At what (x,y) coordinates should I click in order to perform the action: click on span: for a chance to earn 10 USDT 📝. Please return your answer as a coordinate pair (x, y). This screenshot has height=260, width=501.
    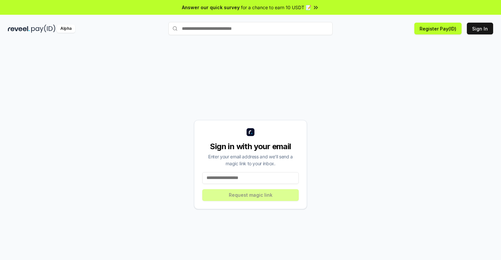
    Looking at the image, I should click on (276, 7).